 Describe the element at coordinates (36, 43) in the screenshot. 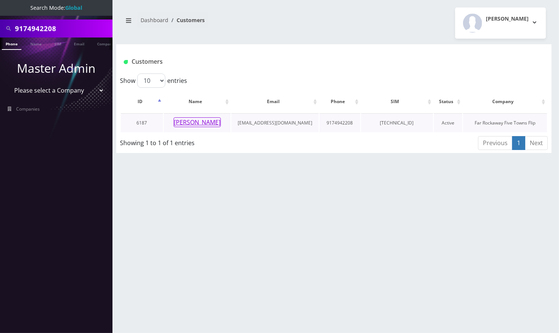

I see `a: Name` at that location.